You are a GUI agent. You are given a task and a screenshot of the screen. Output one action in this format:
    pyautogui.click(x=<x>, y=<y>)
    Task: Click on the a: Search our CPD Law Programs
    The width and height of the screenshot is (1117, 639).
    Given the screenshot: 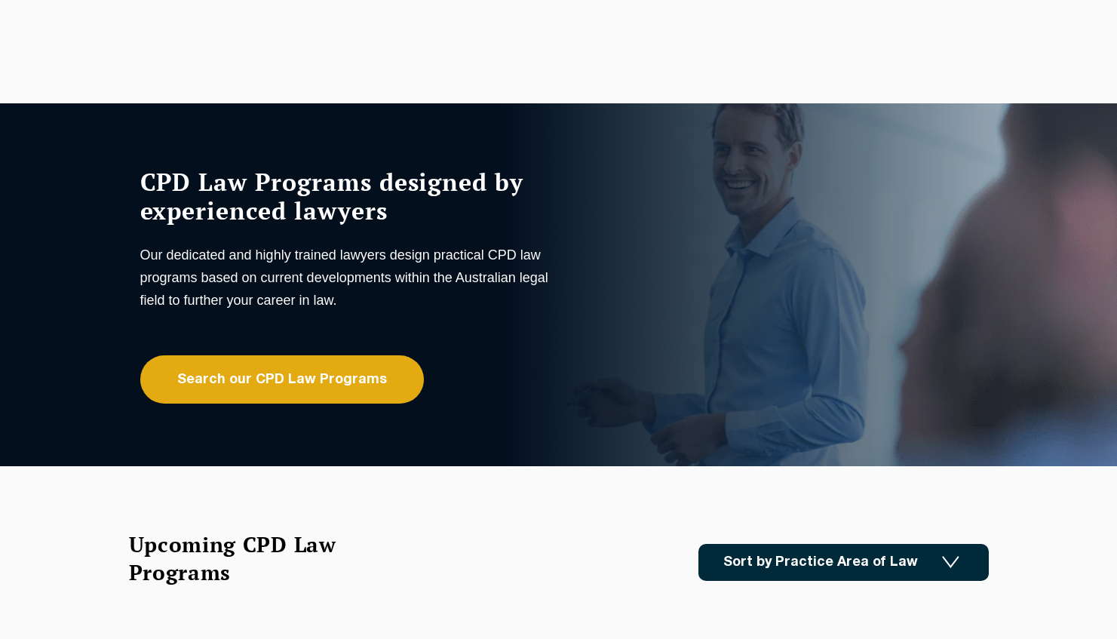 What is the action you would take?
    pyautogui.click(x=282, y=379)
    